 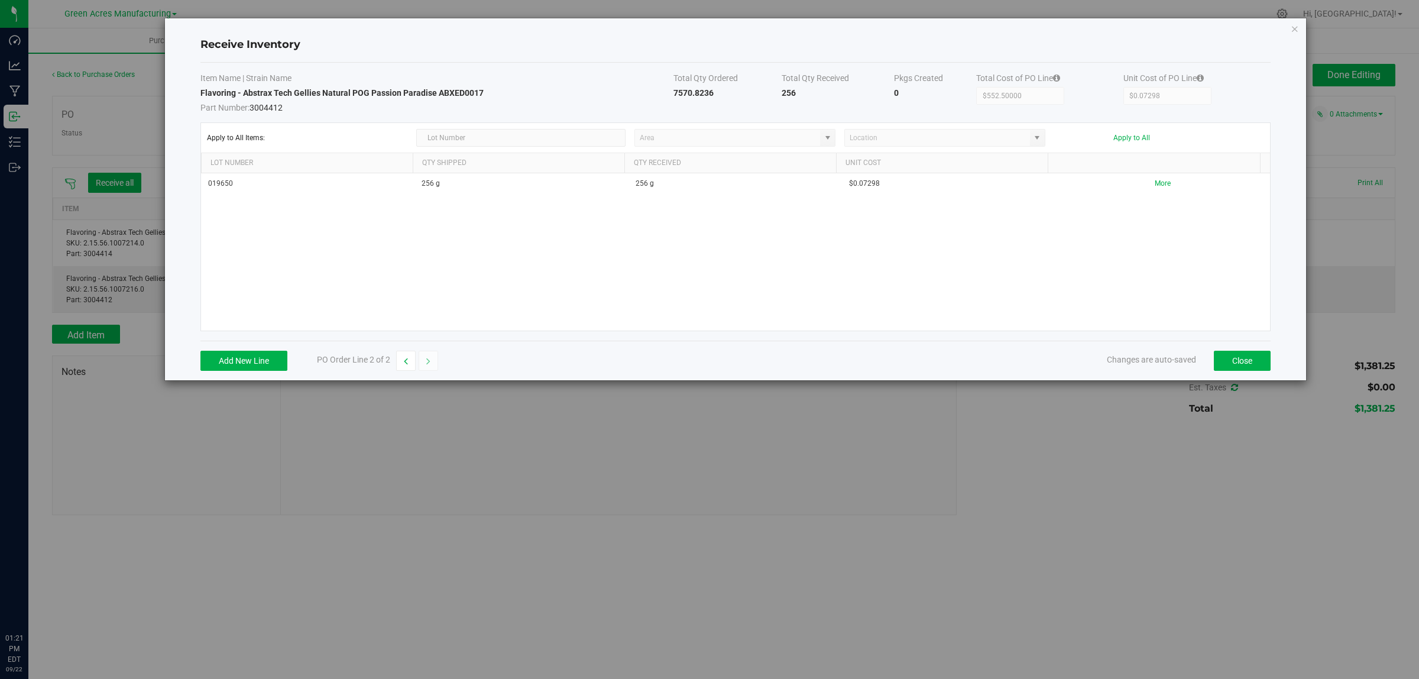 I want to click on strong: 0, so click(x=896, y=93).